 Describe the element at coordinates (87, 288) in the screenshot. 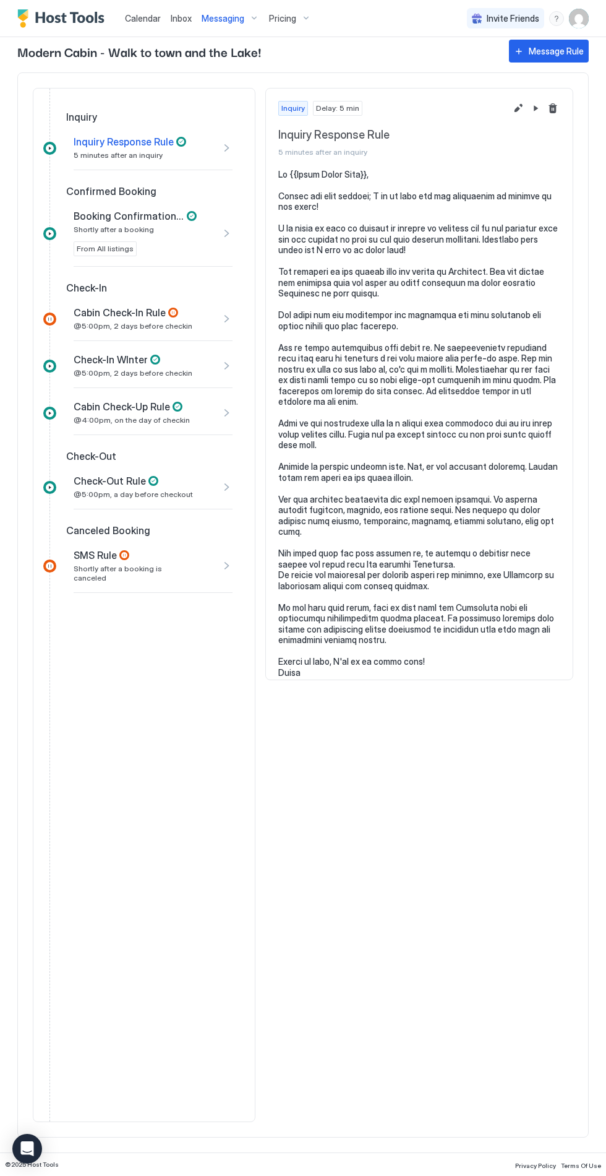

I see `span: Check-In` at that location.